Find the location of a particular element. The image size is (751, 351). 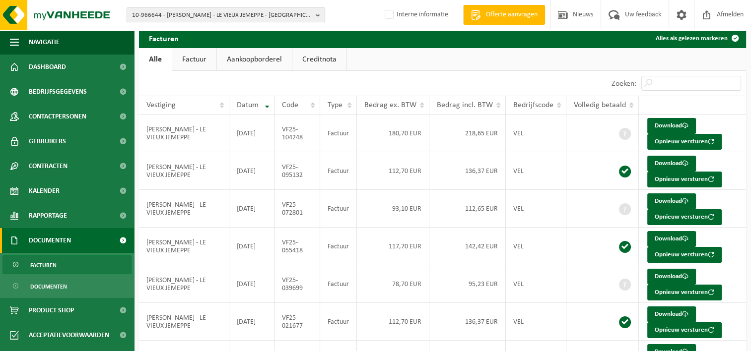

span: Vestiging is located at coordinates (161, 105).